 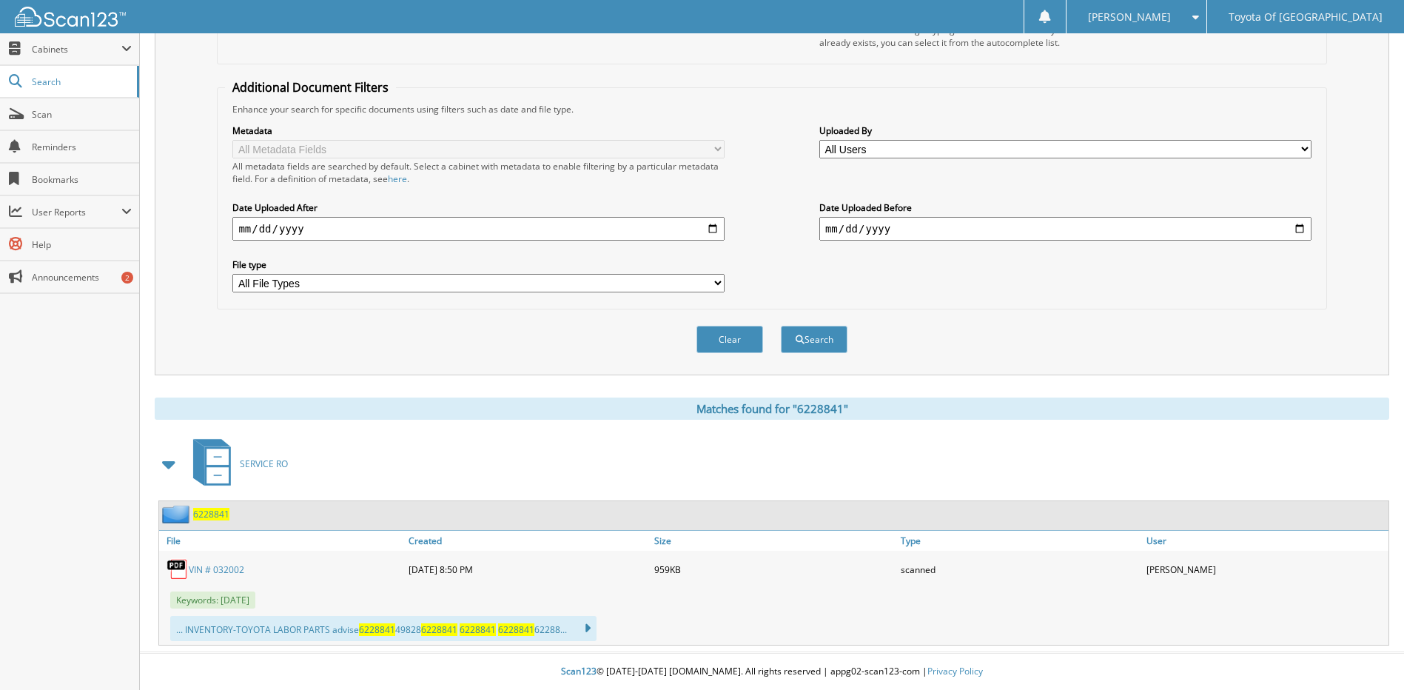 I want to click on span: Cabinets, so click(x=76, y=49).